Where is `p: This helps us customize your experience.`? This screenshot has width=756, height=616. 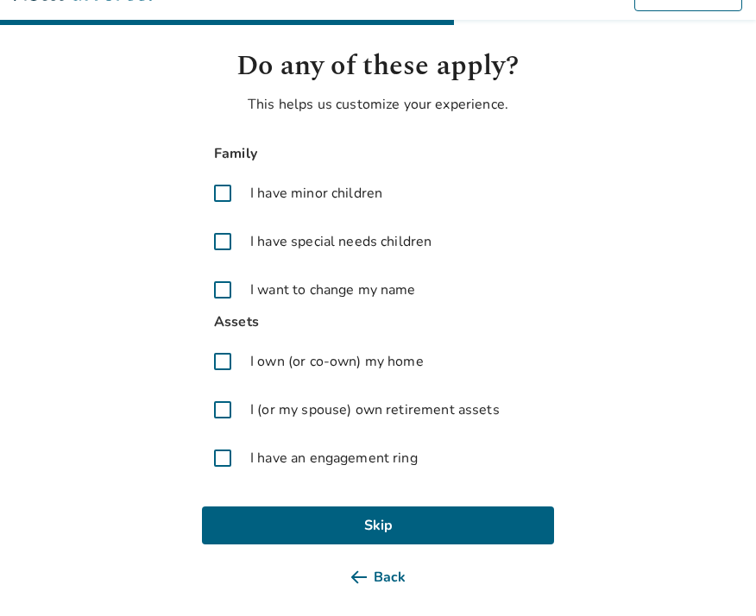 p: This helps us customize your experience. is located at coordinates (378, 104).